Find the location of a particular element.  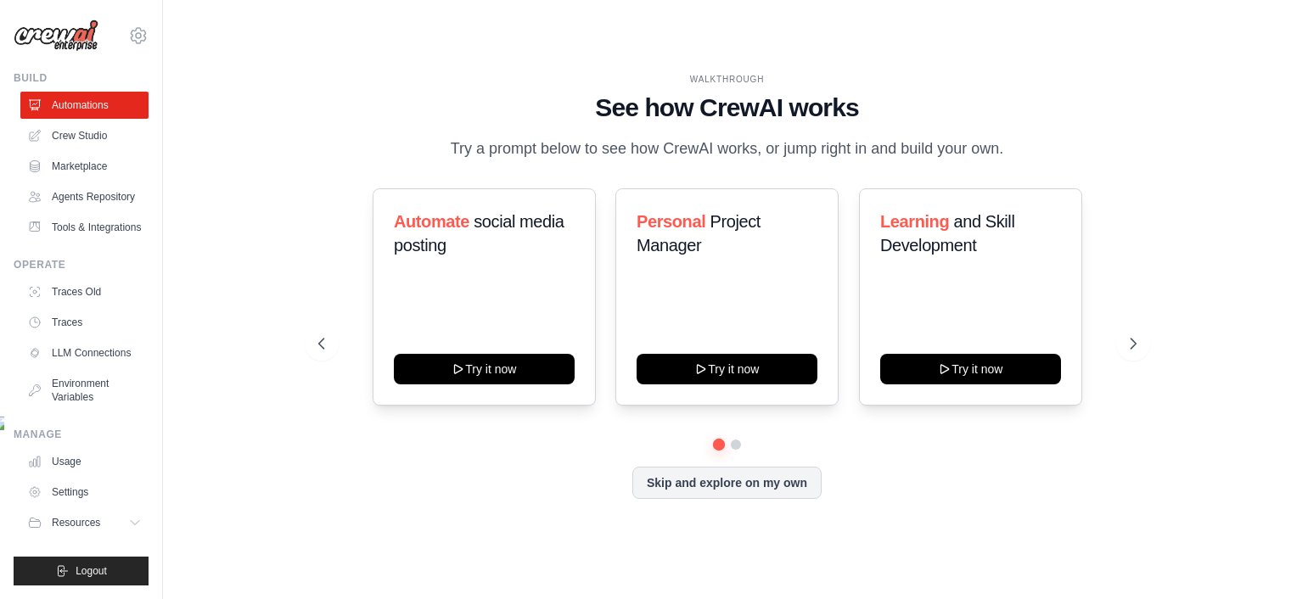

a: LLM Connections is located at coordinates (84, 353).